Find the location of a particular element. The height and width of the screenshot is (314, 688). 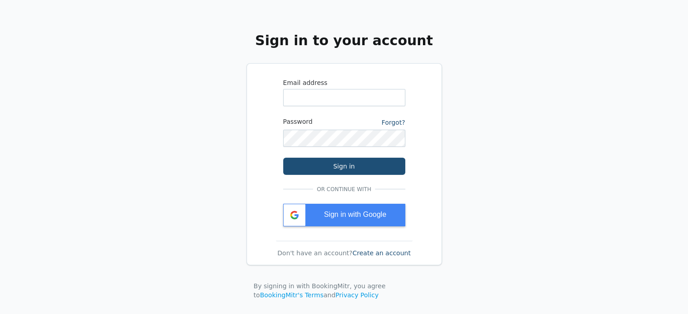

label: Email address is located at coordinates (344, 83).